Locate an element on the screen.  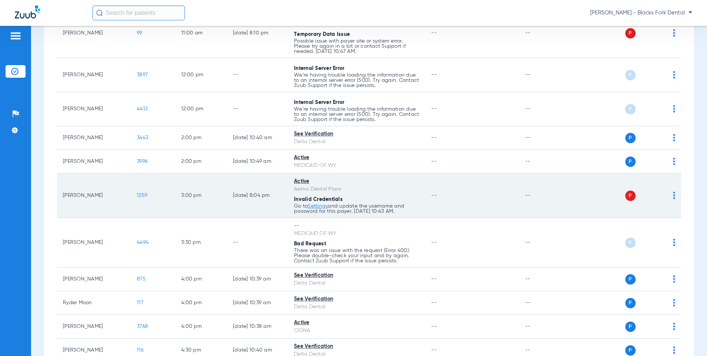
span: 99 is located at coordinates (139, 33).